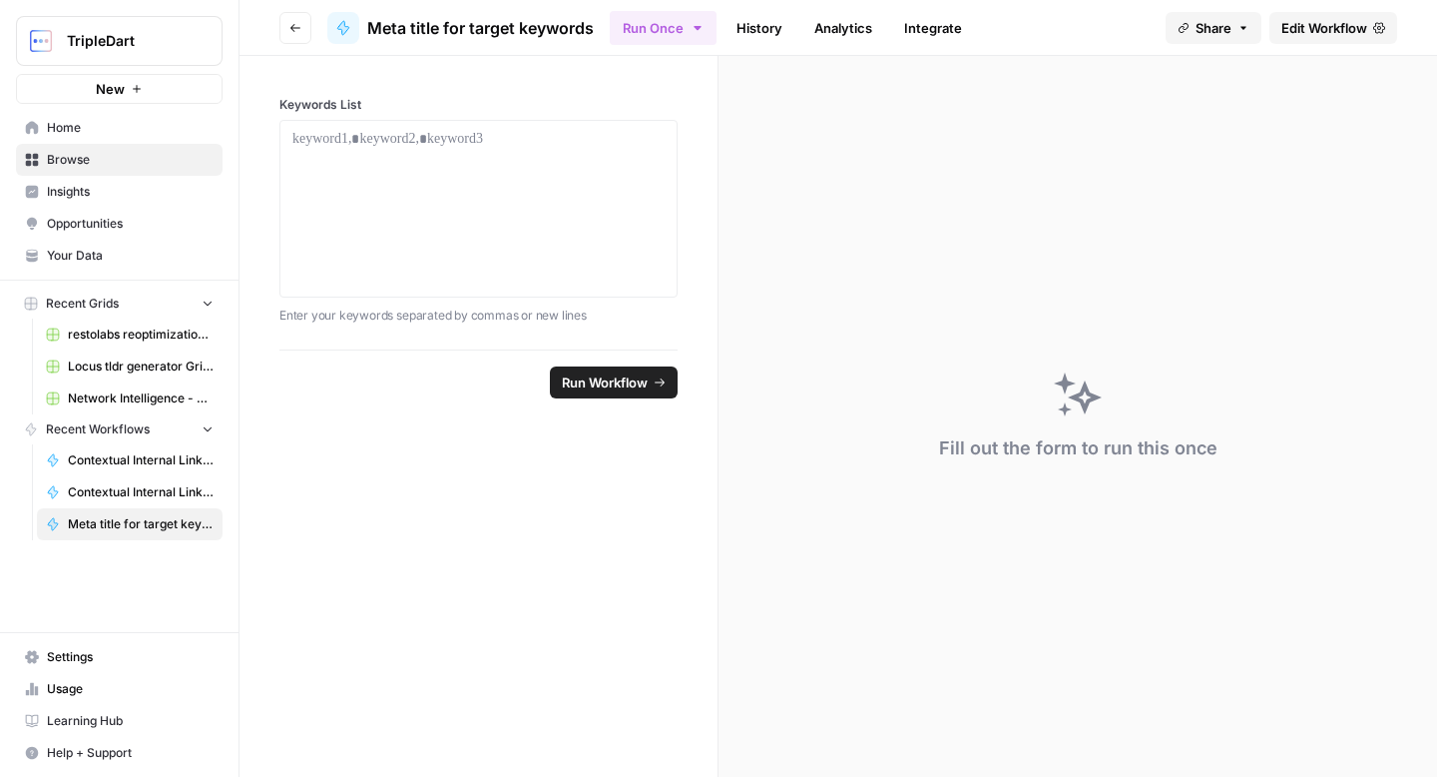  What do you see at coordinates (130, 398) in the screenshot?
I see `a: Network Intelligence - pseo- 1 Grid` at bounding box center [130, 398].